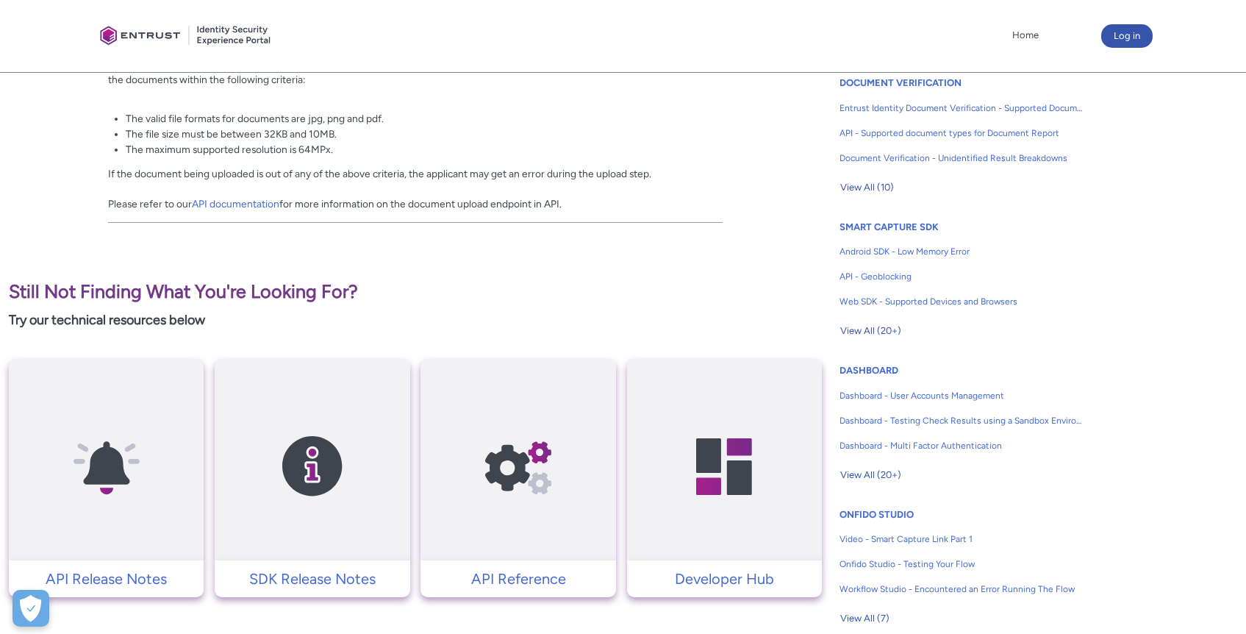 The width and height of the screenshot is (1246, 634). Describe the element at coordinates (962, 108) in the screenshot. I see `span: Entrust Identity Document Verification - Supported Document type and size` at that location.